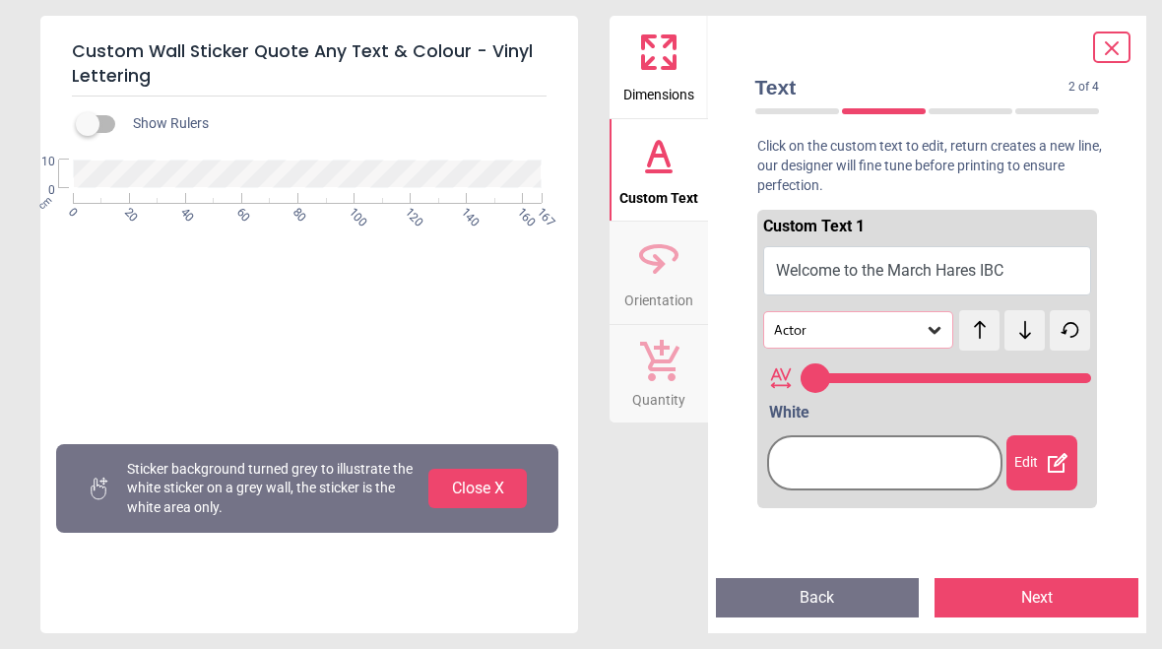 The image size is (1162, 649). I want to click on div: Edit, so click(1042, 463).